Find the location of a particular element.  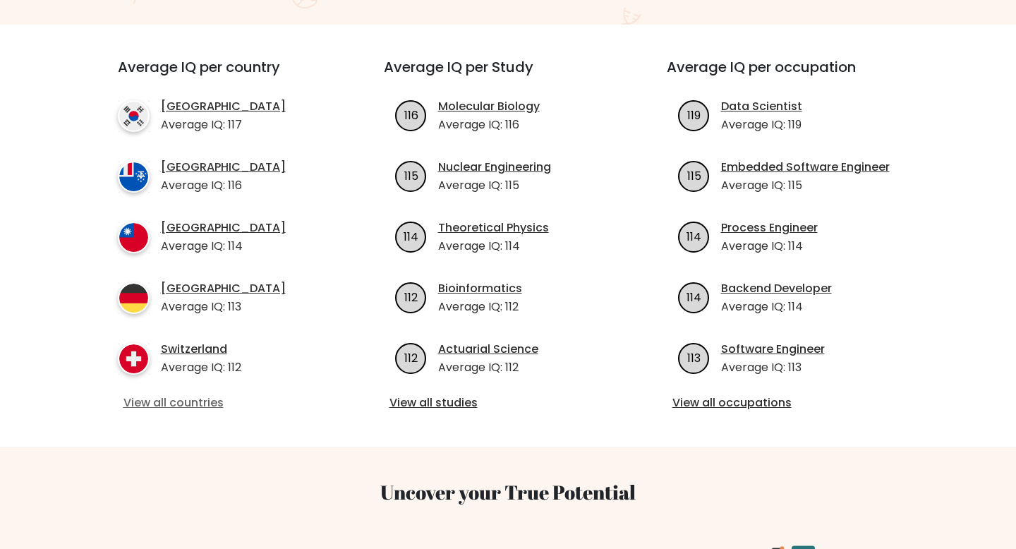

h3: Average IQ per occupation is located at coordinates (791, 76).